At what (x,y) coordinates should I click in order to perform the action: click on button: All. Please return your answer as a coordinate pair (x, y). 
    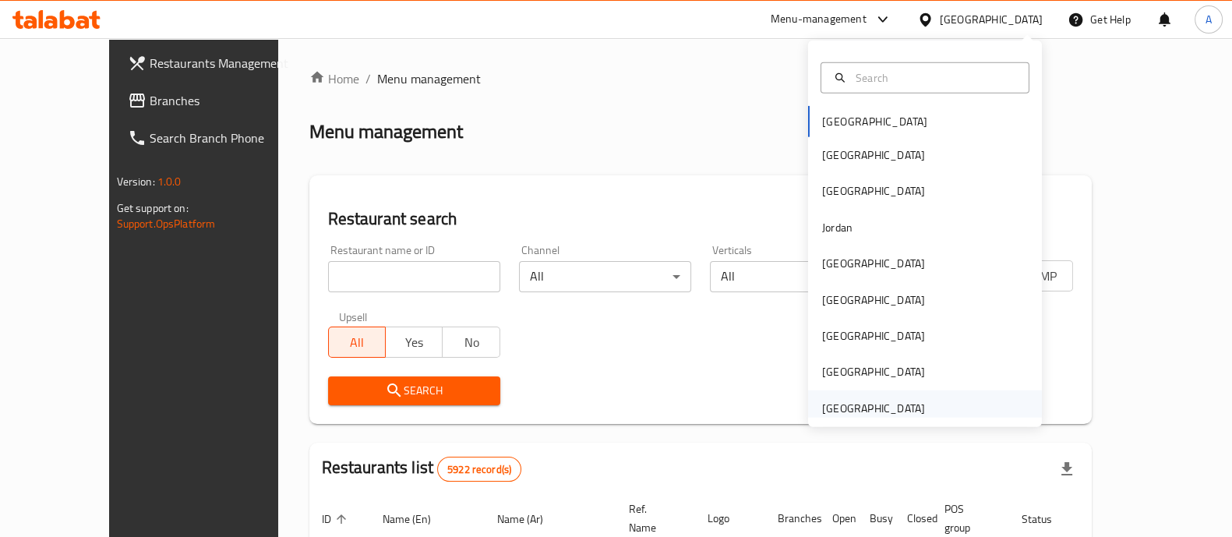
    Looking at the image, I should click on (357, 342).